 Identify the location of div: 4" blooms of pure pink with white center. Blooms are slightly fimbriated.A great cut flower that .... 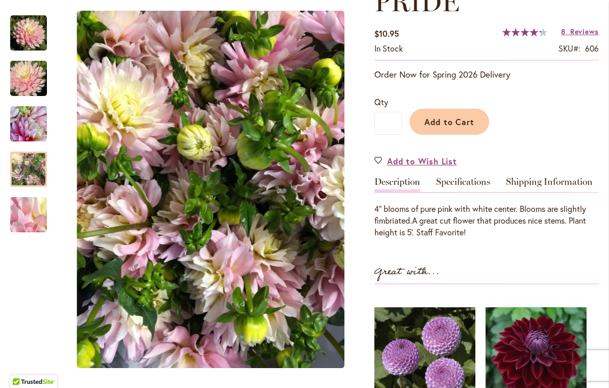
(487, 220).